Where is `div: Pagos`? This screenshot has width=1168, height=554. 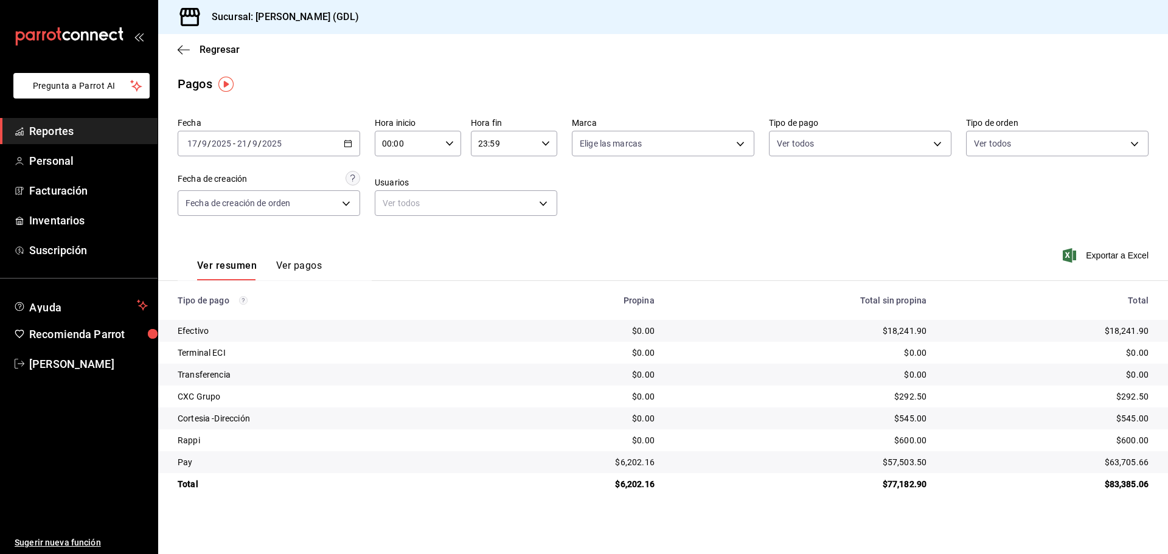 div: Pagos is located at coordinates (195, 84).